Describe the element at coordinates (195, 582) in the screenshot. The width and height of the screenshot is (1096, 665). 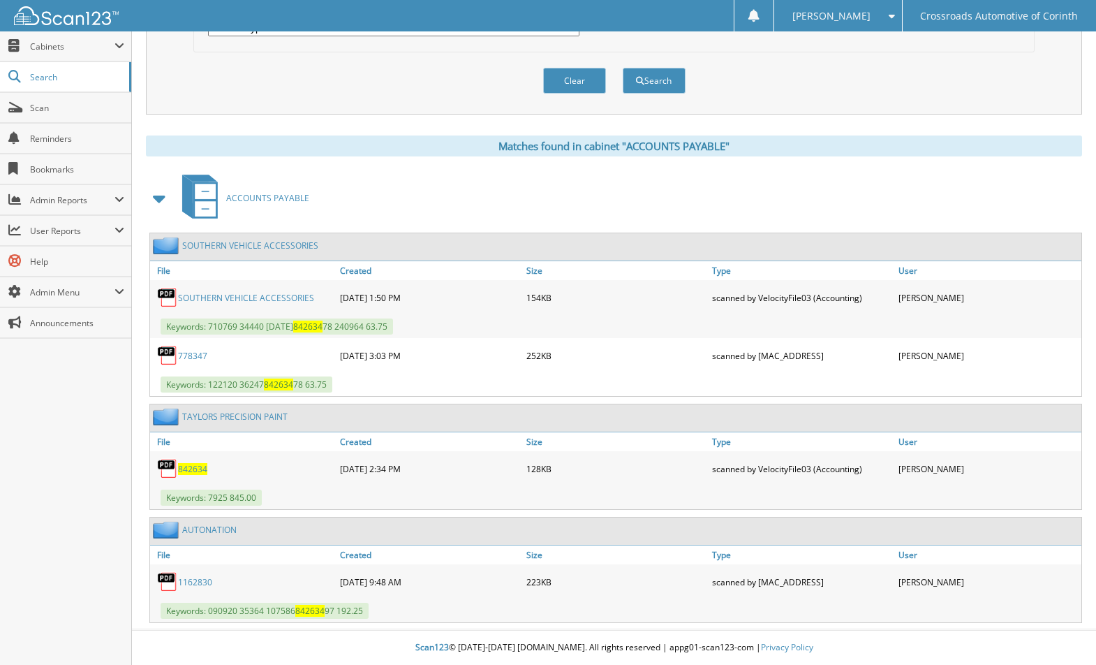
I see `a: 1162830` at that location.